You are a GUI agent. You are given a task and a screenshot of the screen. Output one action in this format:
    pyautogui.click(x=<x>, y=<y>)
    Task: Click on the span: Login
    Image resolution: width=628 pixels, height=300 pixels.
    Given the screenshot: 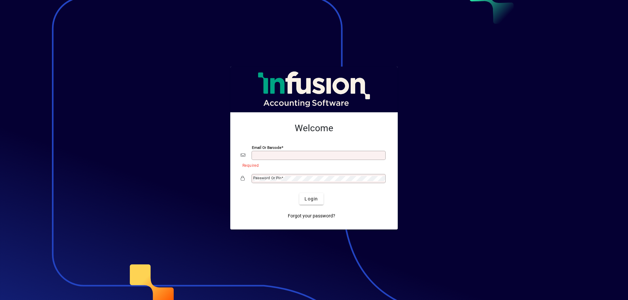 What is the action you would take?
    pyautogui.click(x=311, y=199)
    